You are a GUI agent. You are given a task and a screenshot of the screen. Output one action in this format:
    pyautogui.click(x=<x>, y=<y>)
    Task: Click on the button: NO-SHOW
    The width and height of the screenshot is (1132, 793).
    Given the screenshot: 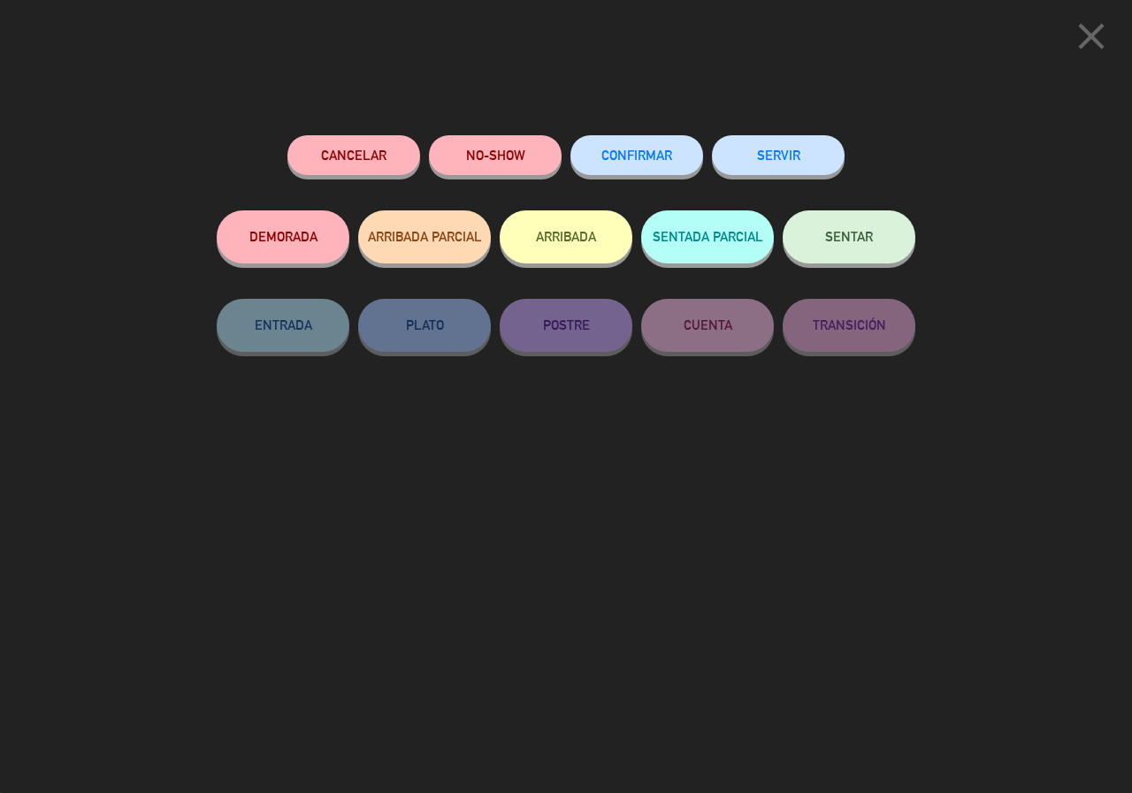 What is the action you would take?
    pyautogui.click(x=495, y=155)
    